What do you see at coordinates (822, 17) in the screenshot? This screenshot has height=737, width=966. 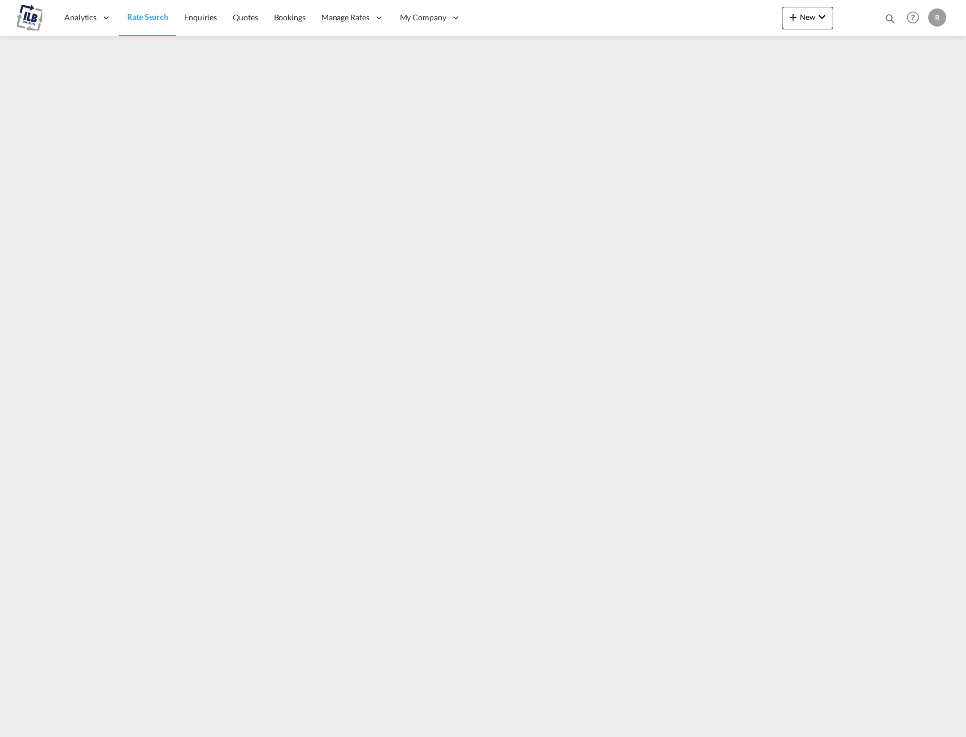 I see `md-icon: icon-chevron-down` at bounding box center [822, 17].